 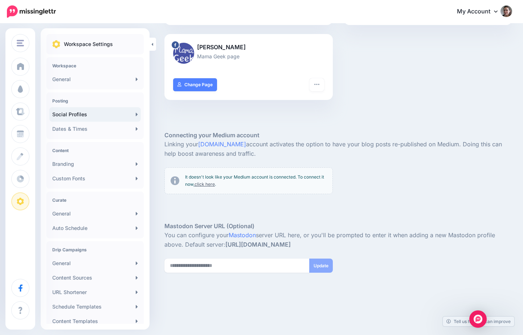 What do you see at coordinates (205, 184) in the screenshot?
I see `a: click here` at bounding box center [205, 184].